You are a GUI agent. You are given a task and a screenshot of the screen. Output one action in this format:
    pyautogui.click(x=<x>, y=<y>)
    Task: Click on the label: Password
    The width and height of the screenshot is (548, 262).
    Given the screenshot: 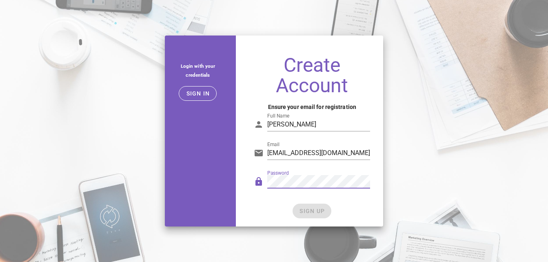 What is the action you would take?
    pyautogui.click(x=278, y=173)
    